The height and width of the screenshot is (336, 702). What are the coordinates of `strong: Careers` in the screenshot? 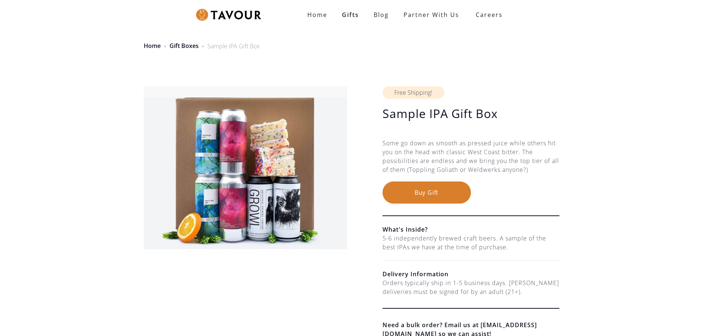 It's located at (489, 15).